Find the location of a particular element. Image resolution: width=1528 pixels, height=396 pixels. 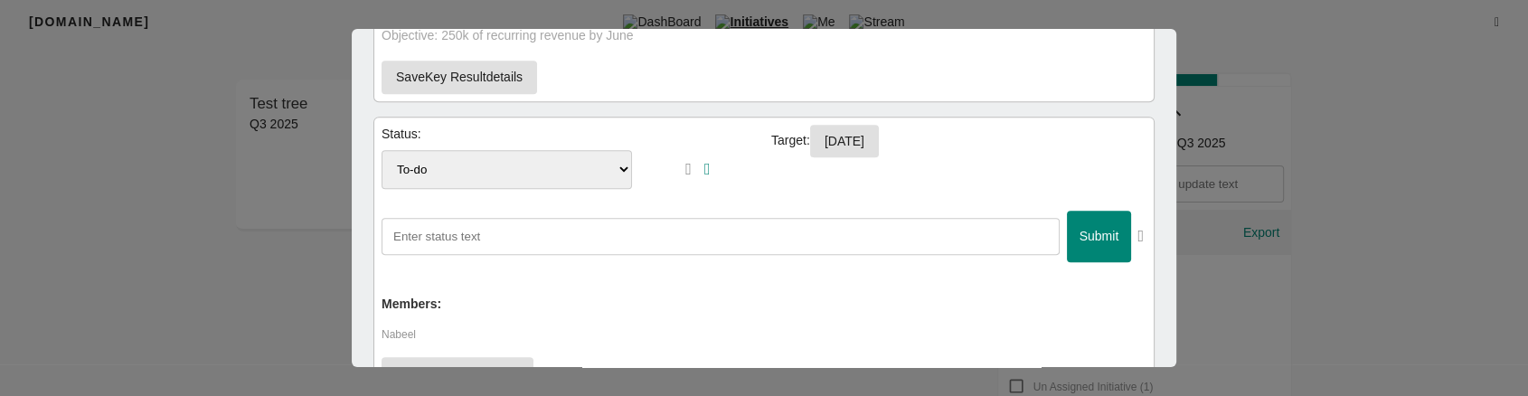

span: Add/Remove Member is located at coordinates (458, 373).